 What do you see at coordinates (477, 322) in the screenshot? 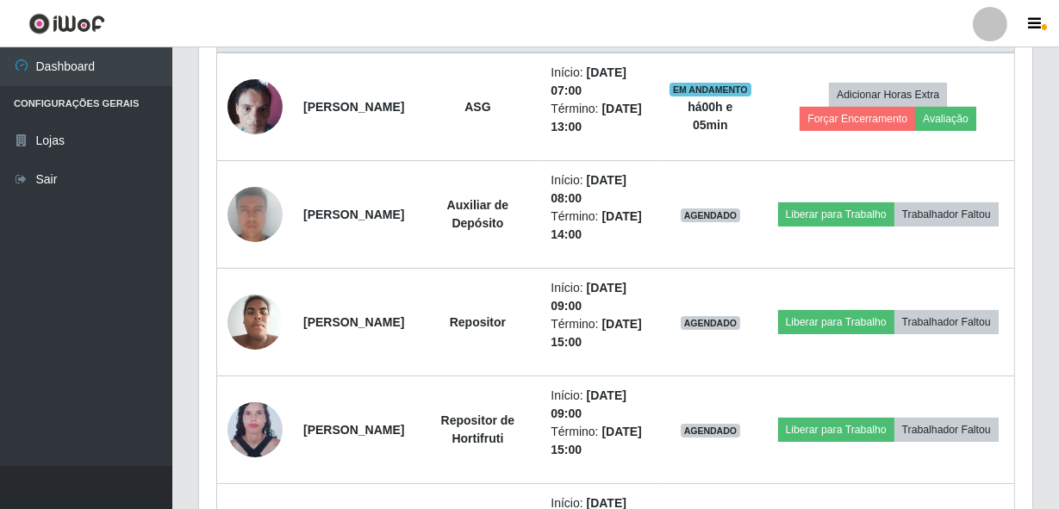
I see `strong: Repositor` at bounding box center [477, 322].